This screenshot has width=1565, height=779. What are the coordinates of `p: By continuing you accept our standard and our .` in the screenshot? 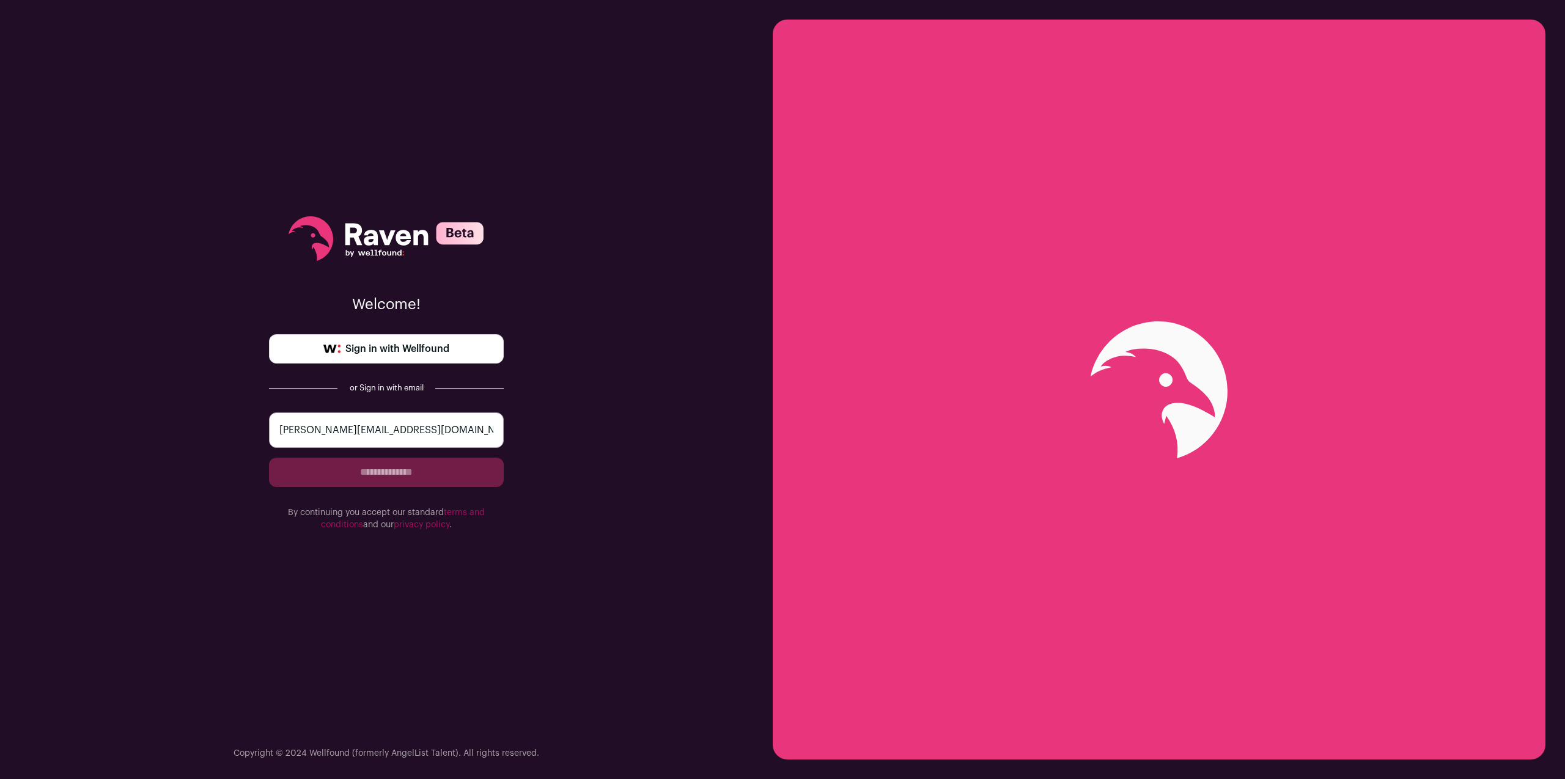 It's located at (386, 519).